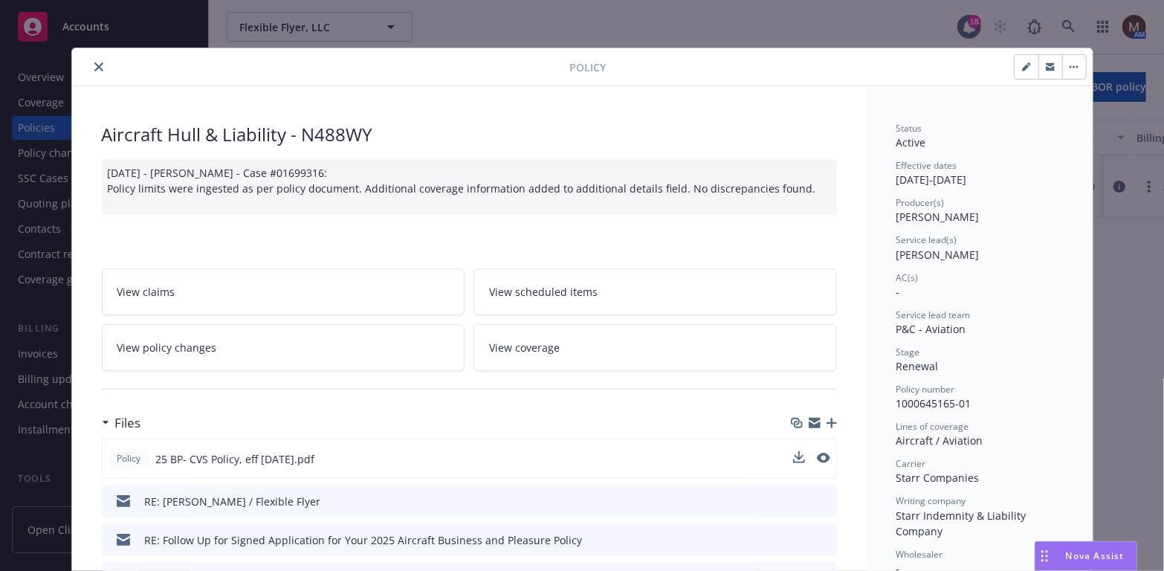 This screenshot has width=1164, height=571. Describe the element at coordinates (909, 128) in the screenshot. I see `span: Status` at that location.